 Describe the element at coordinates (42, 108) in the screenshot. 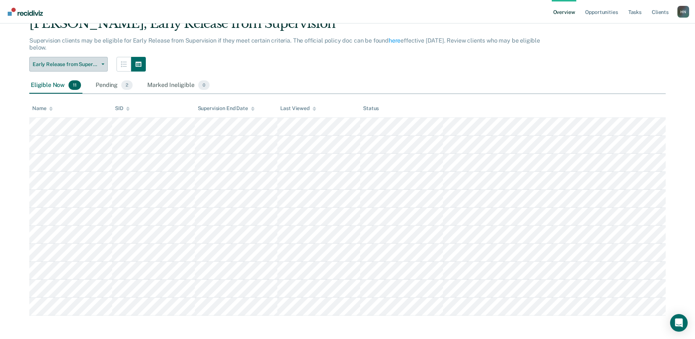

I see `div: Name` at that location.